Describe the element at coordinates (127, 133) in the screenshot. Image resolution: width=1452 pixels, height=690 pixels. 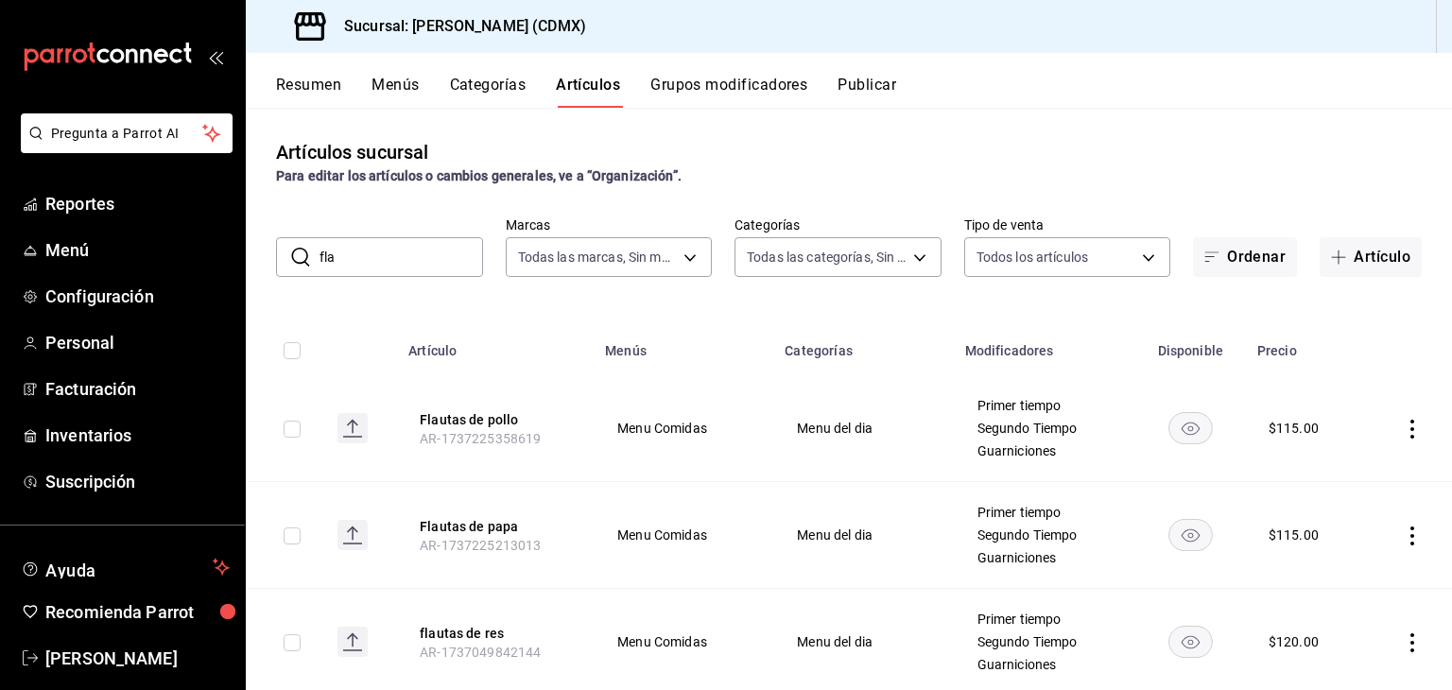
I see `span: Pregunta a Parrot AI` at that location.